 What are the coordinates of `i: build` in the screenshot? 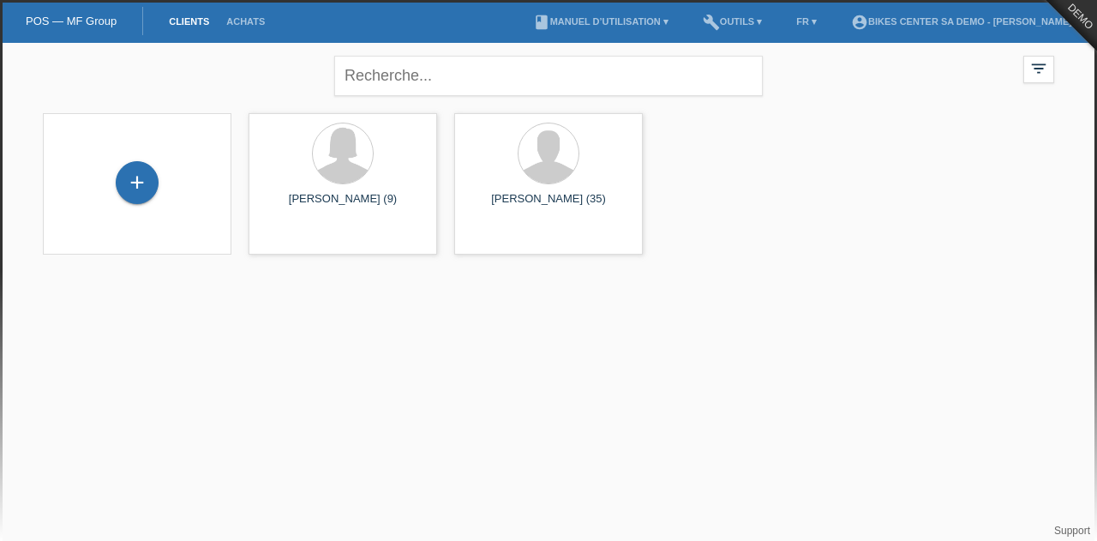 It's located at (712, 22).